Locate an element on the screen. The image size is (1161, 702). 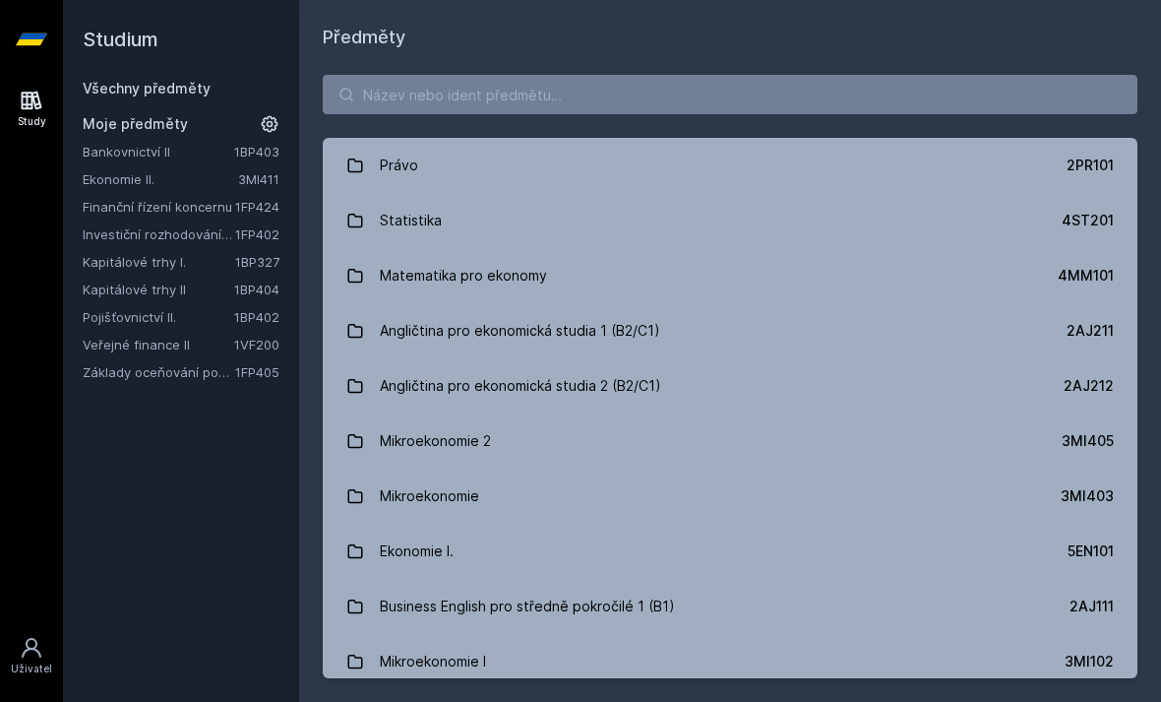
a: Právo 2PR101 is located at coordinates (730, 165).